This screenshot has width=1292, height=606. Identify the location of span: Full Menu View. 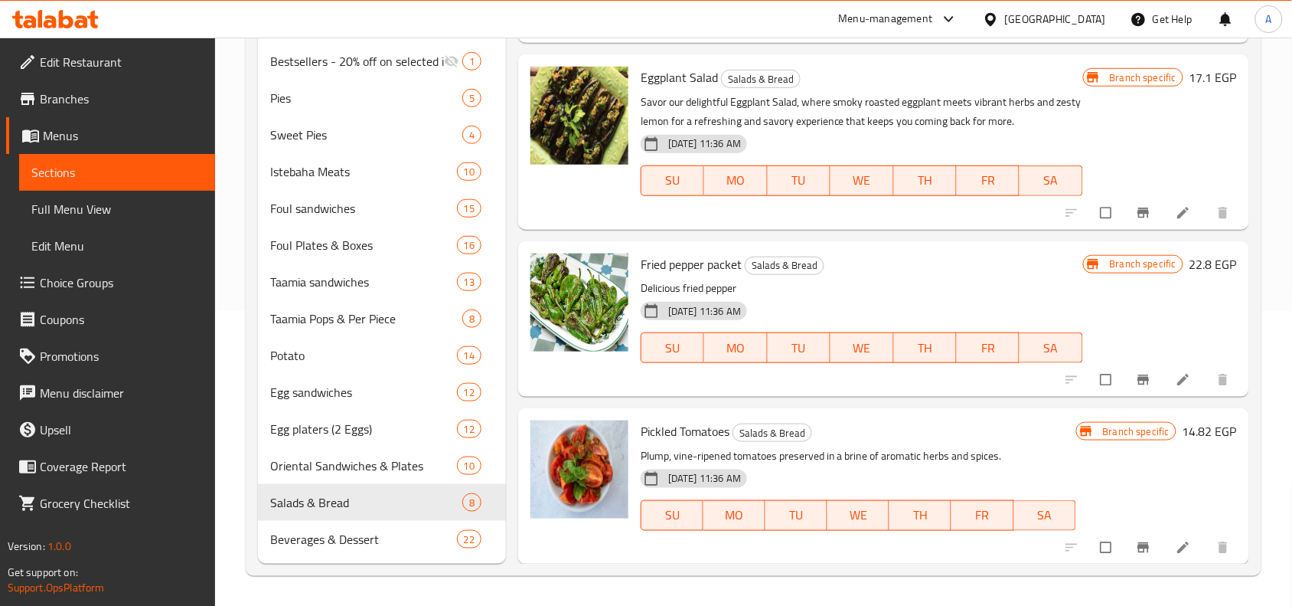
(117, 209).